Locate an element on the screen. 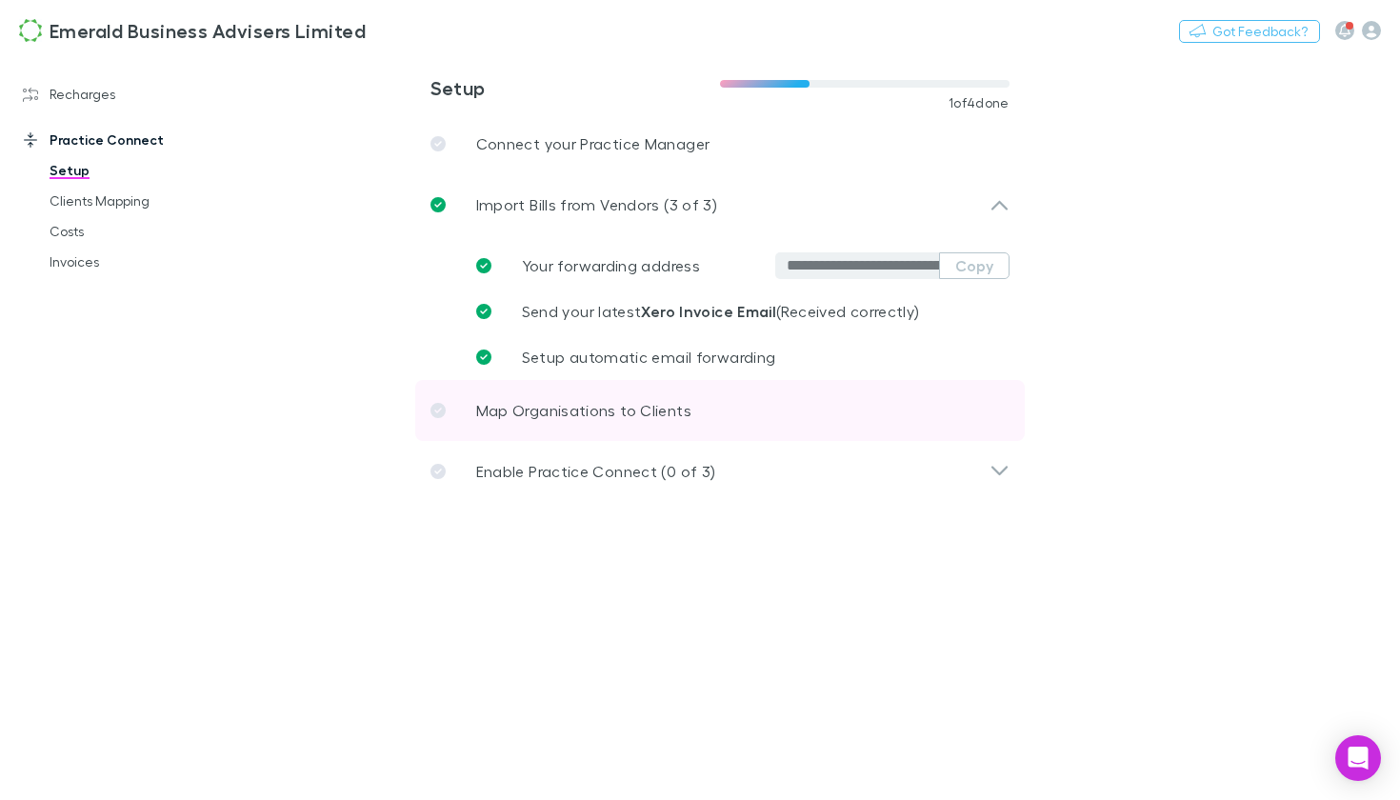 The width and height of the screenshot is (1400, 800). button: Got Feedback? is located at coordinates (1249, 31).